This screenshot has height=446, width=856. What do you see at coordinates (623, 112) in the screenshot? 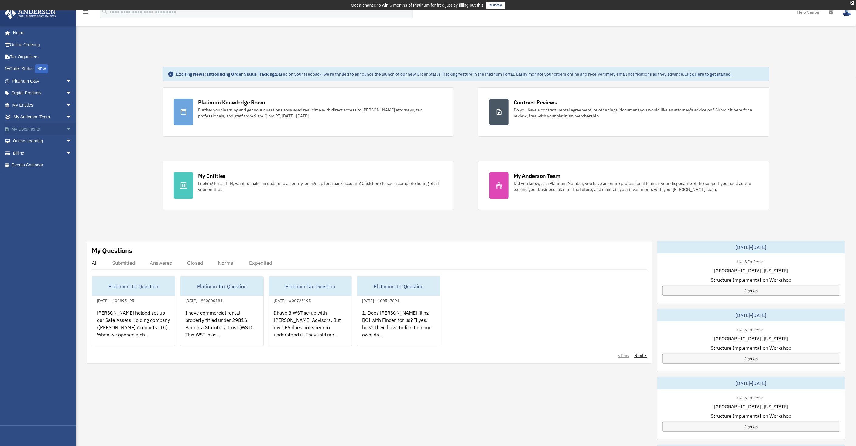
I see `a: Contract Reviews Do you have a contract, rental agreement, or other legal document you would like...` at bounding box center [623, 112].